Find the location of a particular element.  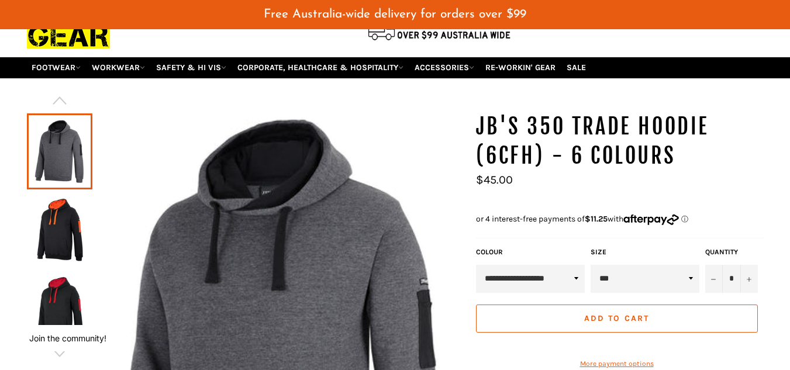

a: SALE is located at coordinates (576, 67).